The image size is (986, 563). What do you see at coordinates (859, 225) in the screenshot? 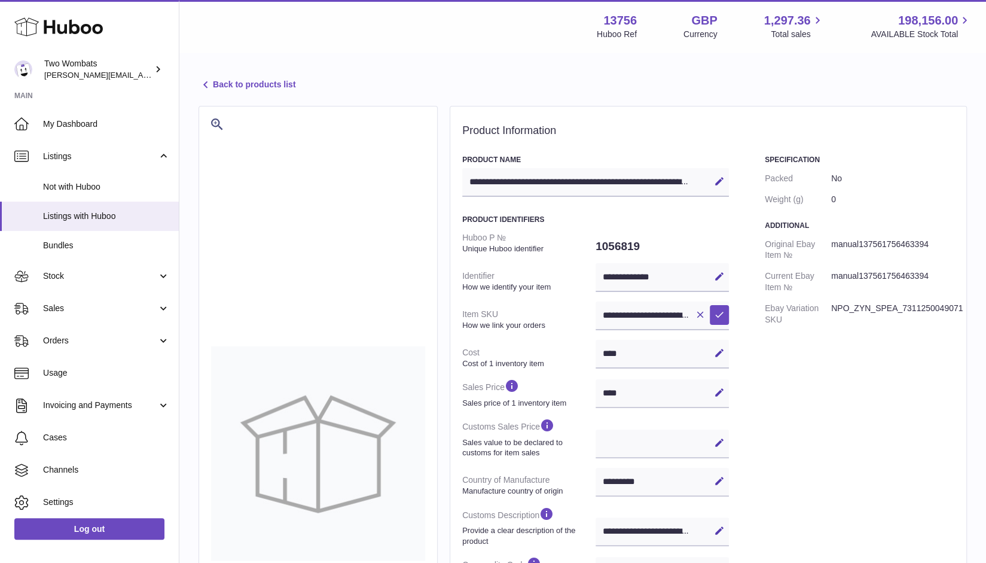
I see `h3: Additional` at bounding box center [859, 225].